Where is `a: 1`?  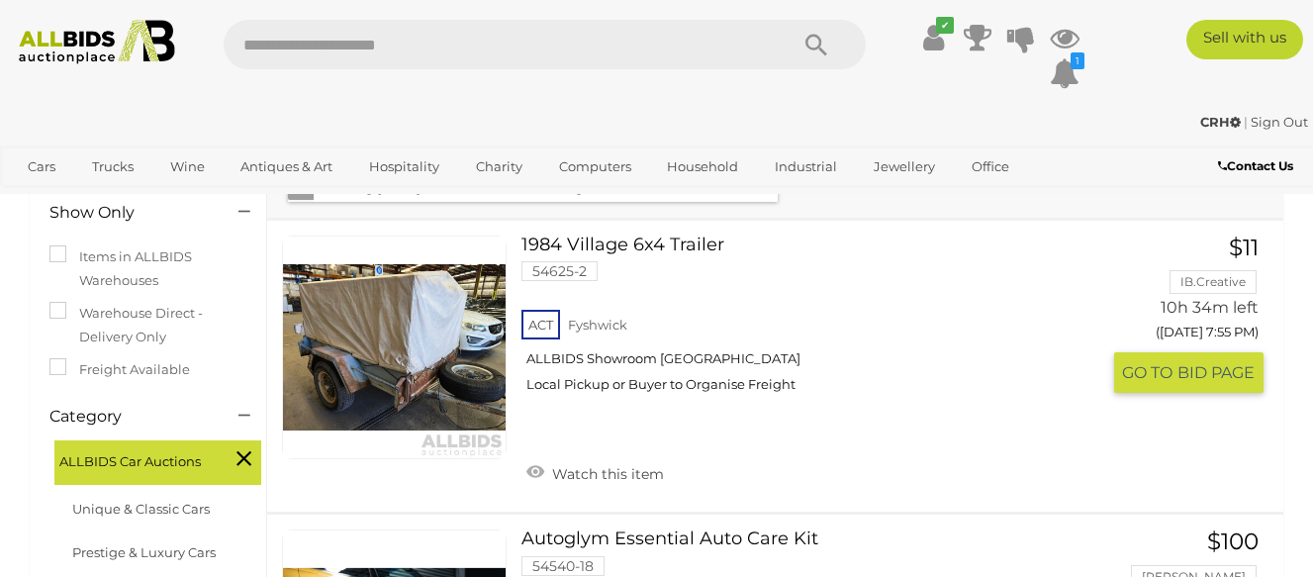 a: 1 is located at coordinates (1065, 73).